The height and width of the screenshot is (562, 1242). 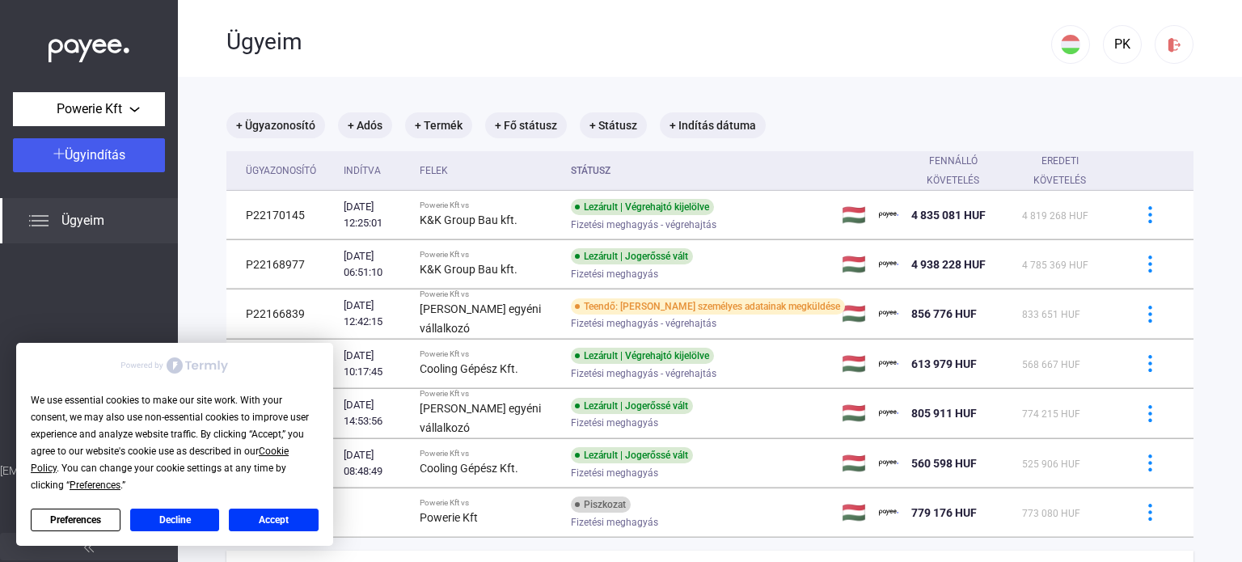 What do you see at coordinates (89, 547) in the screenshot?
I see `img: arrow-double-left-grey.svg` at bounding box center [89, 547].